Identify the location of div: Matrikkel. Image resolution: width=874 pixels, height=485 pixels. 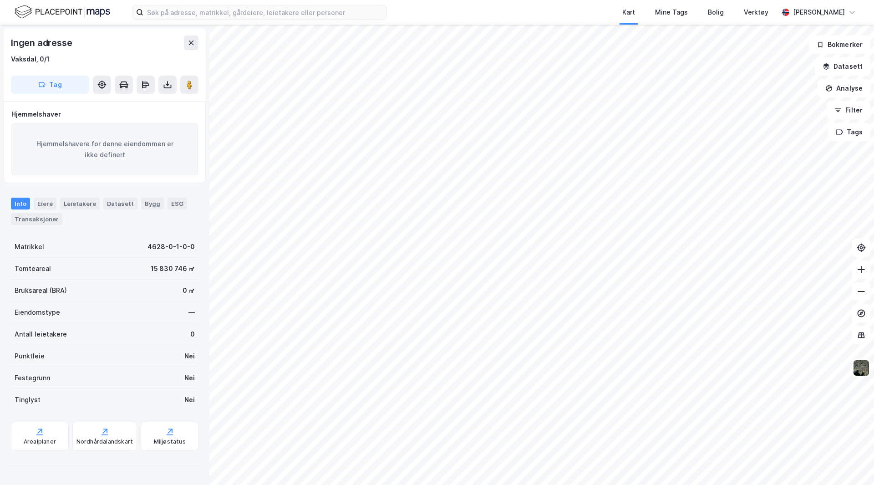
(29, 247).